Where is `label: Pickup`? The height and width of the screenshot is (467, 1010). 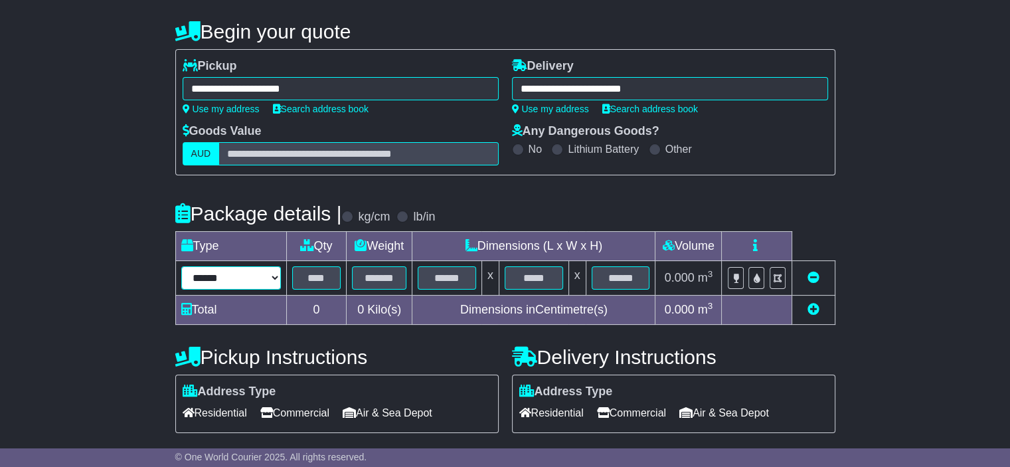 label: Pickup is located at coordinates (210, 66).